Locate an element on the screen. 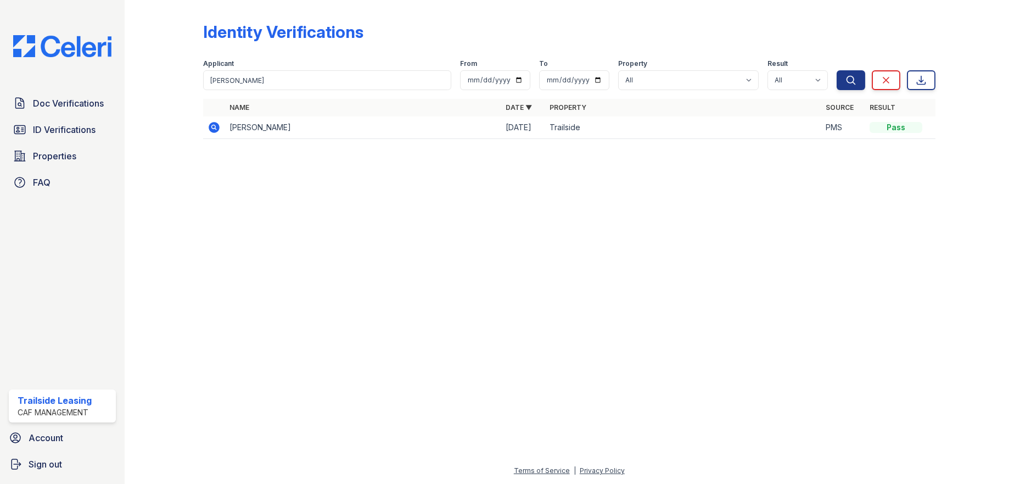  a: Name is located at coordinates (239, 107).